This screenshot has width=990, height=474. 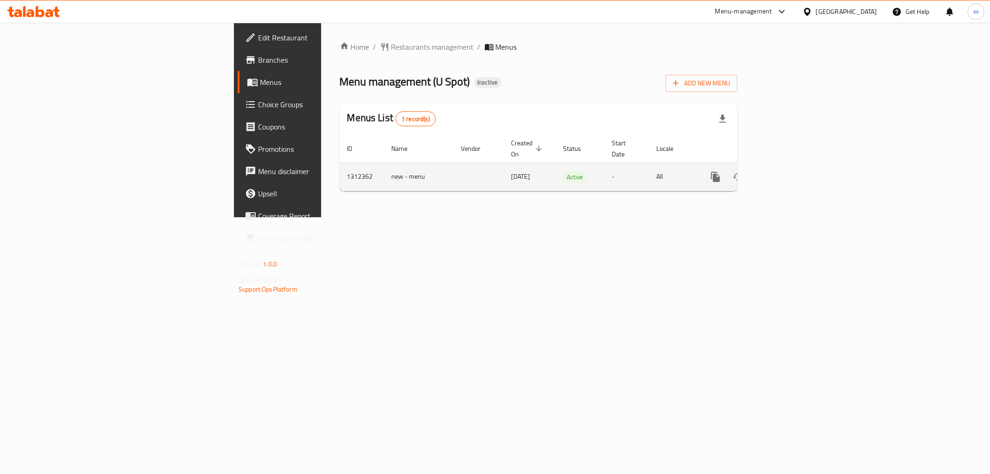 I want to click on td: new - menu, so click(x=419, y=176).